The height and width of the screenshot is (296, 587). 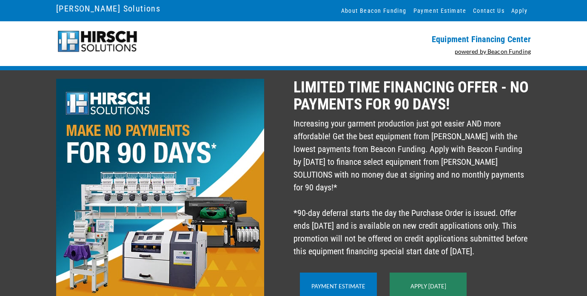 I want to click on p: Increasing your garment production just got easier AND more affordable! Get the best equipment fr..., so click(x=412, y=187).